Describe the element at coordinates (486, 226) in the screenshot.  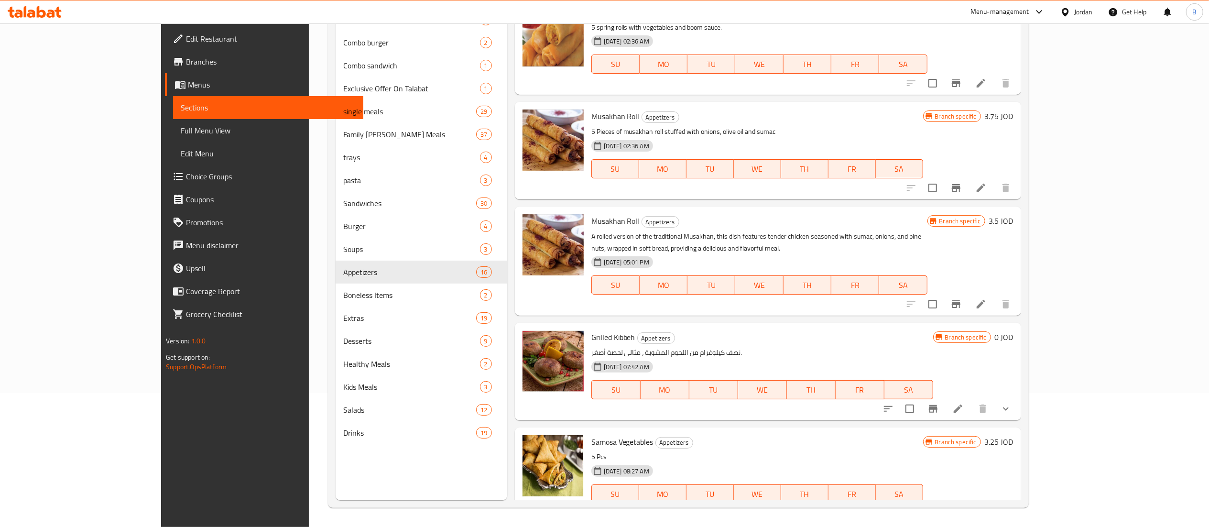
I see `span: 4` at that location.